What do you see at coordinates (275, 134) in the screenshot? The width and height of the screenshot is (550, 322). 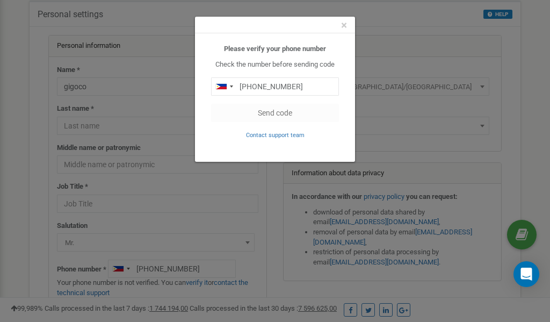 I see `a: Contact support team` at bounding box center [275, 134].